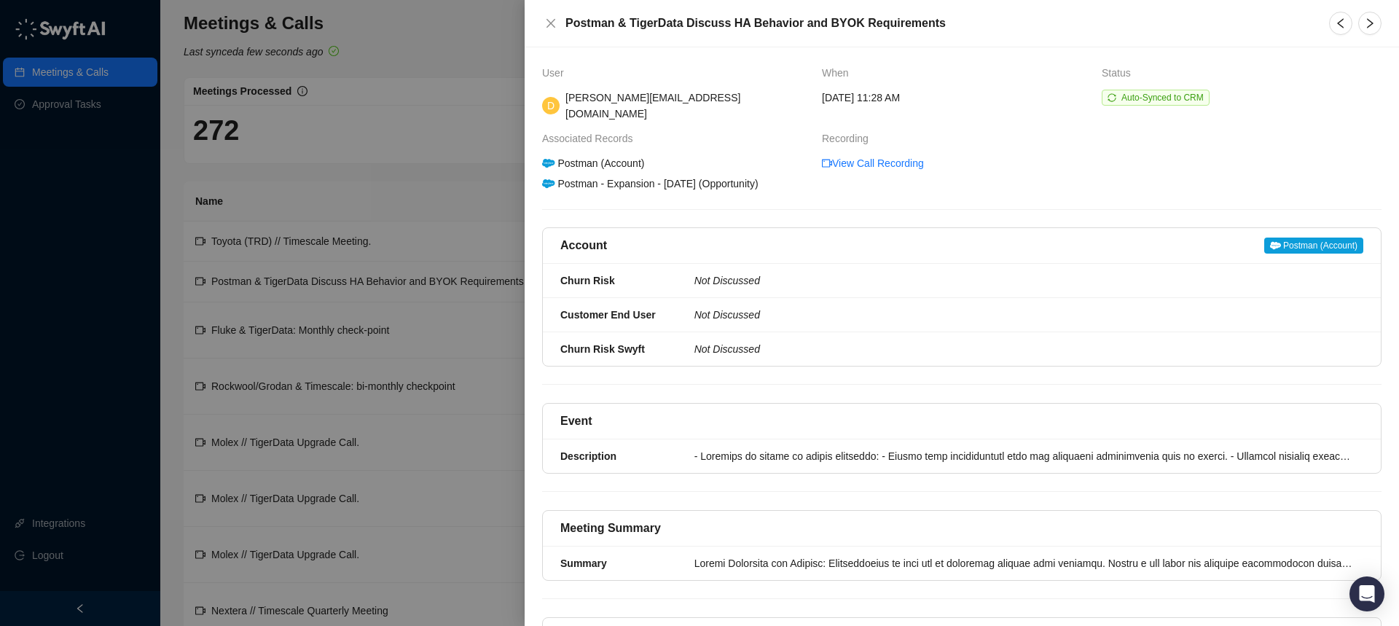 The height and width of the screenshot is (626, 1399). Describe the element at coordinates (1370, 23) in the screenshot. I see `span: right` at that location.